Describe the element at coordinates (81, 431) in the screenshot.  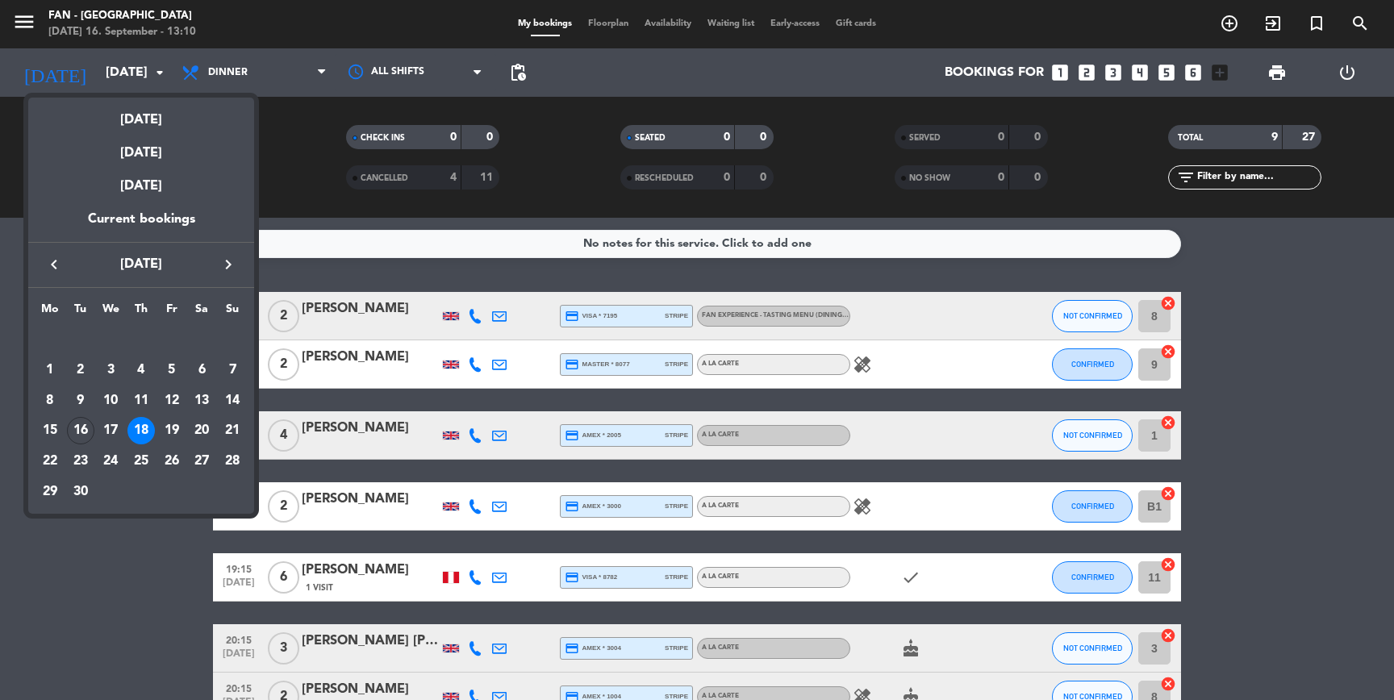
I see `td: September 16, 2025` at that location.